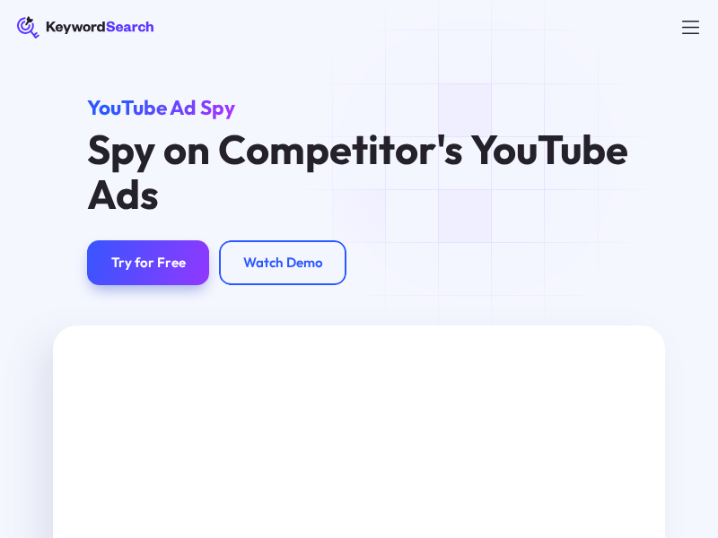 The image size is (718, 538). Describe the element at coordinates (148, 263) in the screenshot. I see `div: Try for Free` at that location.